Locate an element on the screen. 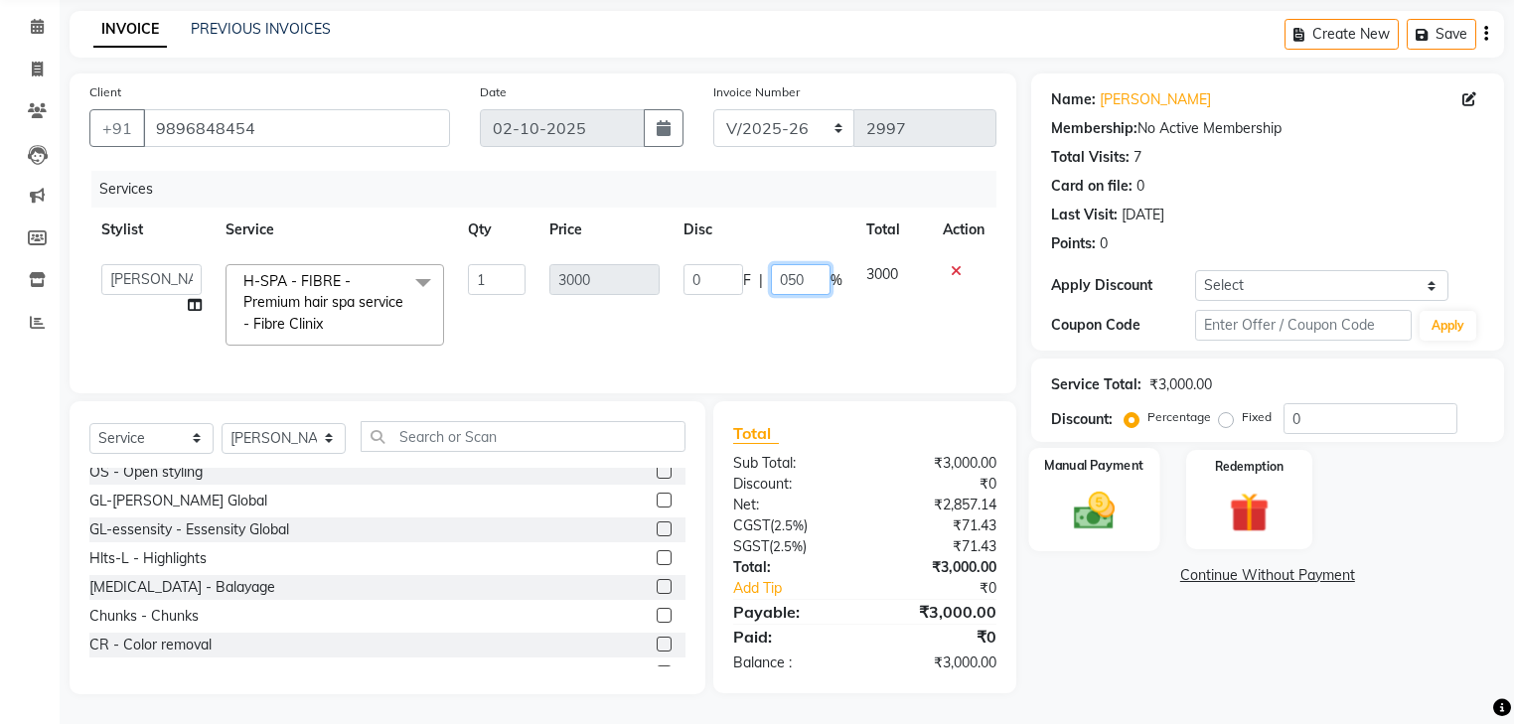  div: No Active Membership is located at coordinates (1267, 128).